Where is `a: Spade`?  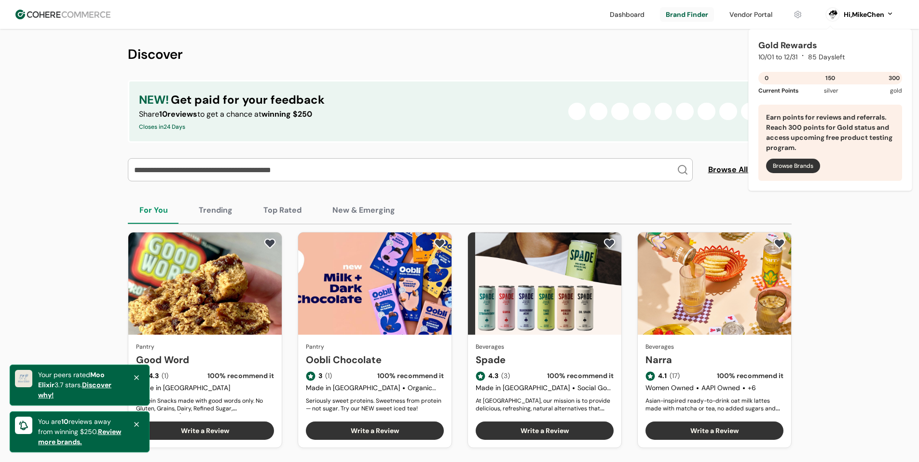
a: Spade is located at coordinates (544, 360).